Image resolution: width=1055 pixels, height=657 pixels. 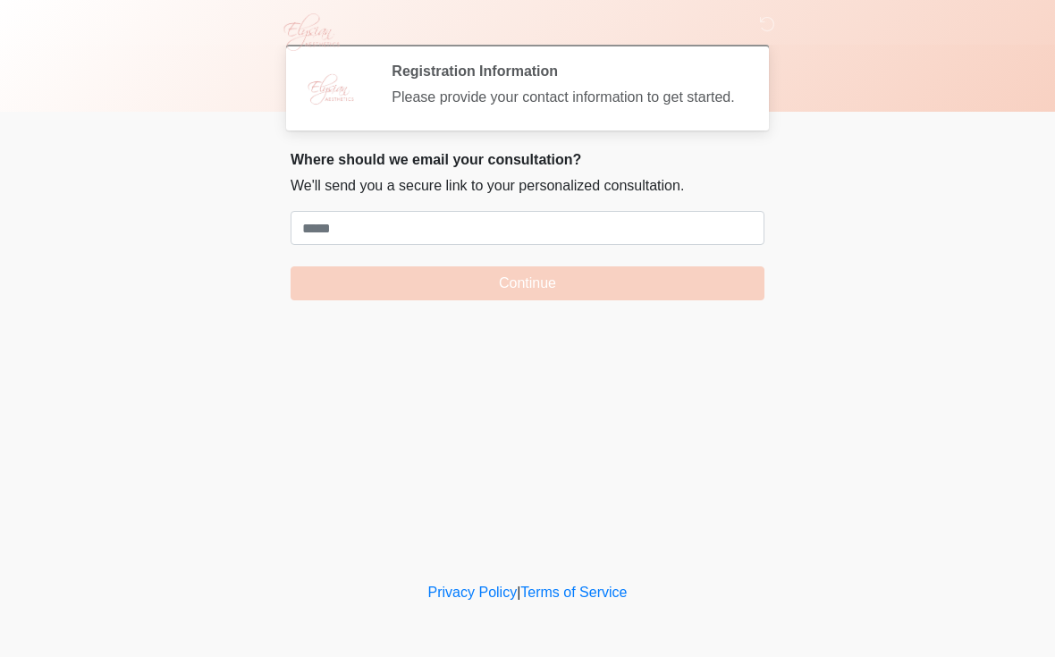 I want to click on h2: Registration Information, so click(x=564, y=71).